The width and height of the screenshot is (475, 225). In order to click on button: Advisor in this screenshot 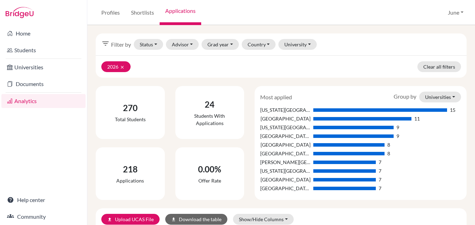, I will do `click(182, 44)`.